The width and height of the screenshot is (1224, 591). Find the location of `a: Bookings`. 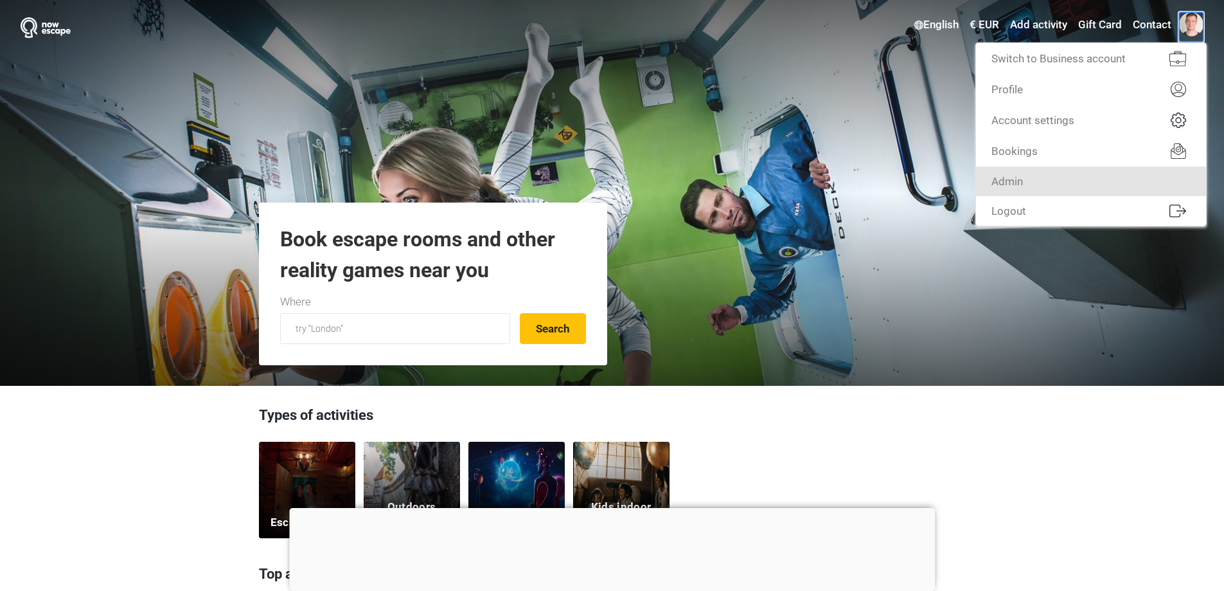

a: Bookings is located at coordinates (1091, 151).